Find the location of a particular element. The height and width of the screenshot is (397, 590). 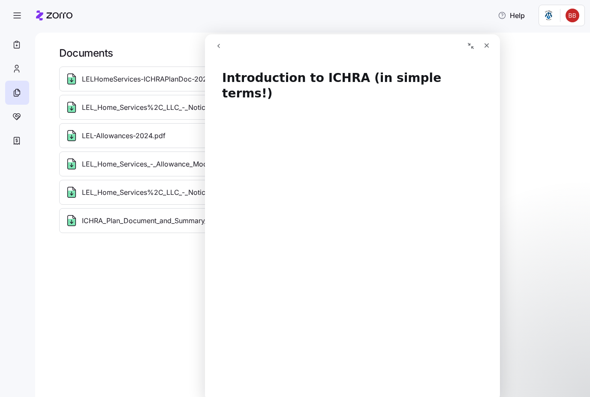

button: go back is located at coordinates (14, 12).